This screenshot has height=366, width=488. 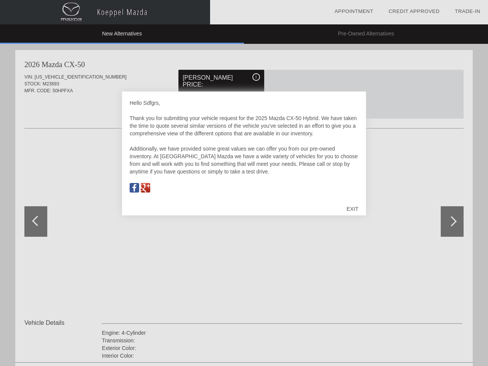 What do you see at coordinates (352, 209) in the screenshot?
I see `div: EXIT` at bounding box center [352, 209].